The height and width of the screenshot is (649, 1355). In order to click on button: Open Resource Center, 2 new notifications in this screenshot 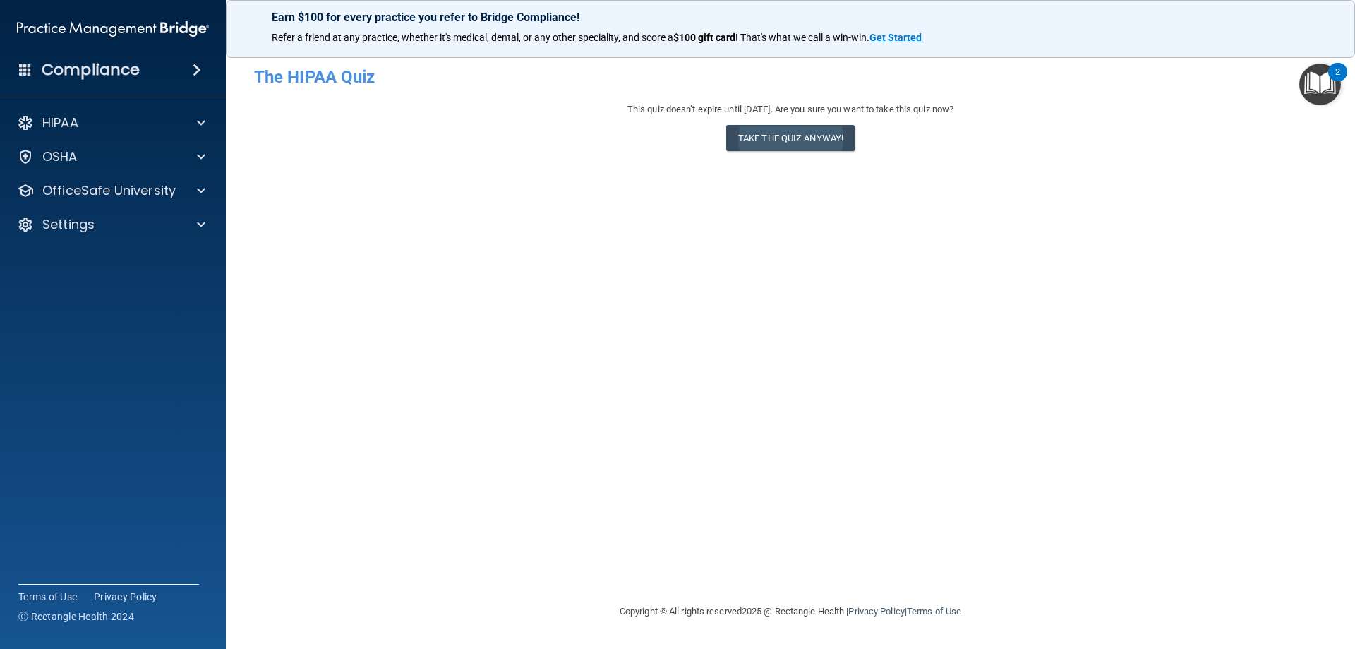, I will do `click(1320, 84)`.